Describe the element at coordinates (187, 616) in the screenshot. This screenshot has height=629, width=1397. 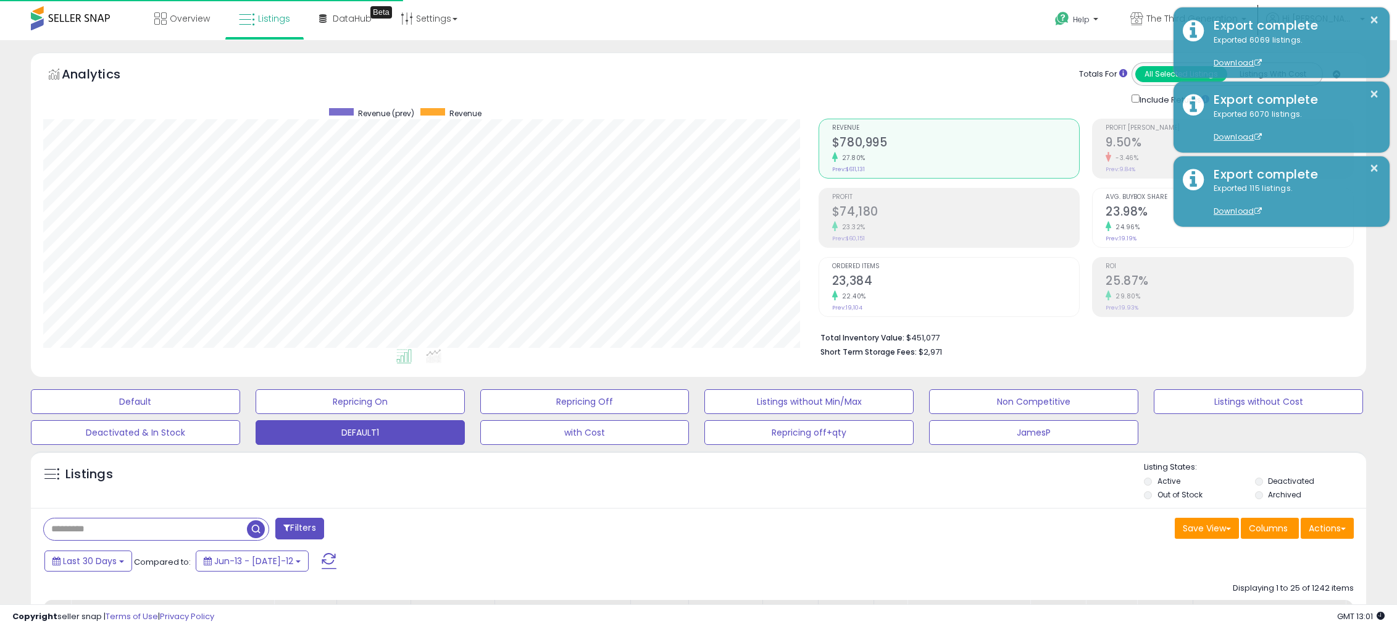
I see `a: Privacy Policy` at that location.